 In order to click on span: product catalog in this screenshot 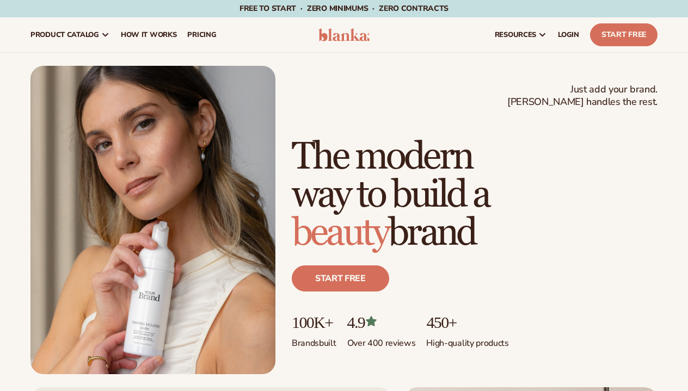, I will do `click(65, 35)`.